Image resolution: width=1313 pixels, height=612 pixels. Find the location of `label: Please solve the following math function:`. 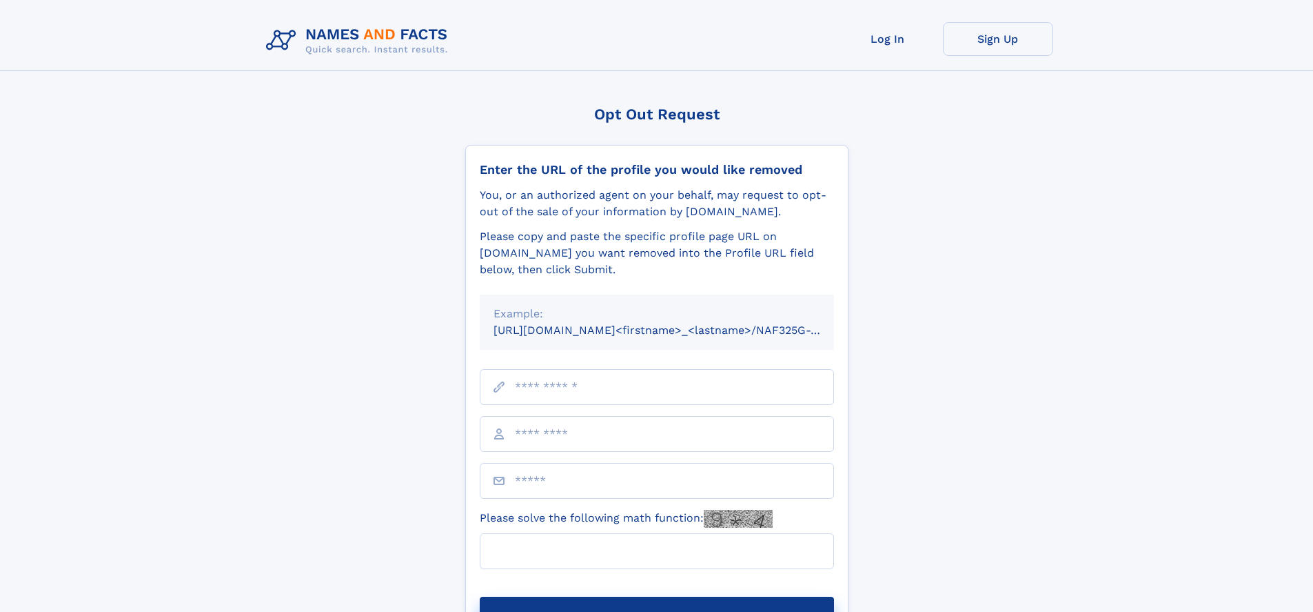

label: Please solve the following math function: is located at coordinates (626, 518).